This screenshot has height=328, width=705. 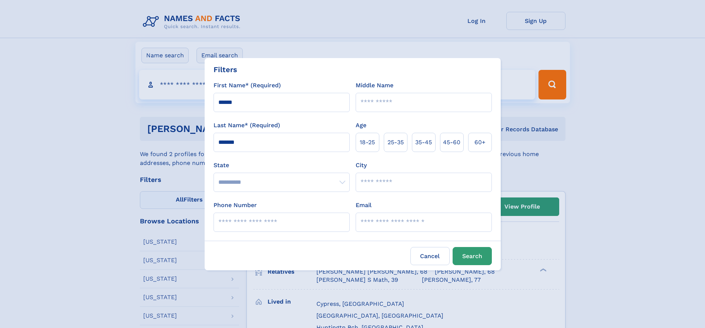 I want to click on span: 45‑60, so click(x=451, y=142).